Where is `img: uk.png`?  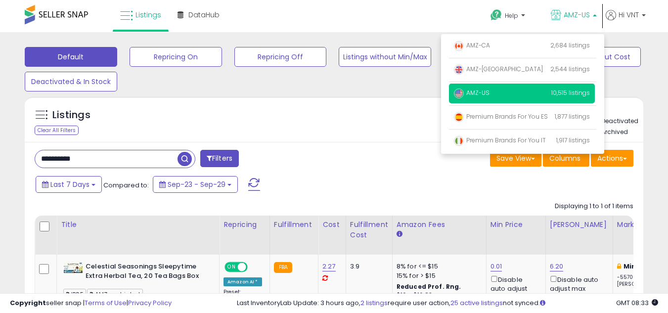 img: uk.png is located at coordinates (459, 70).